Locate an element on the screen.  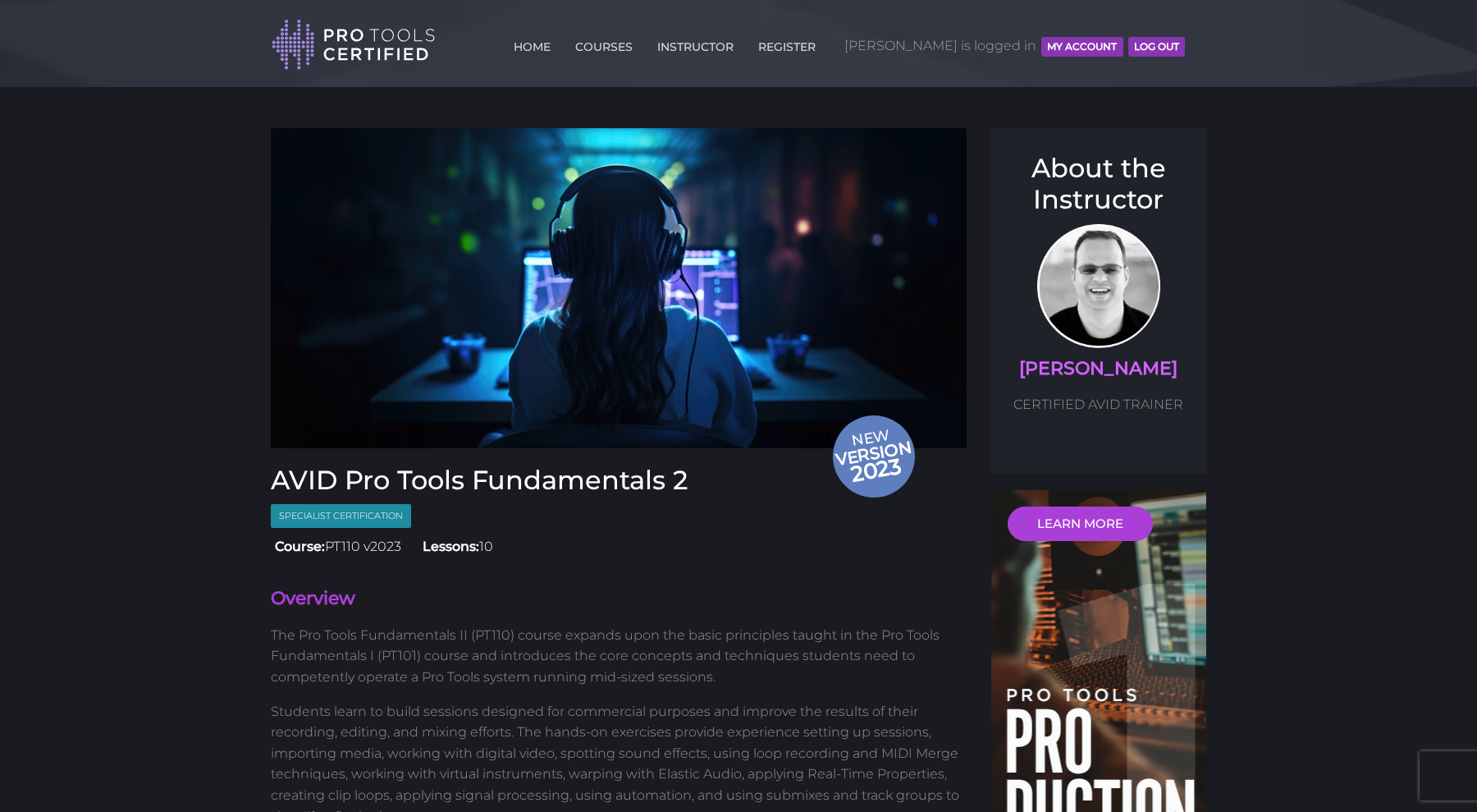
strong: Course: is located at coordinates (300, 546).